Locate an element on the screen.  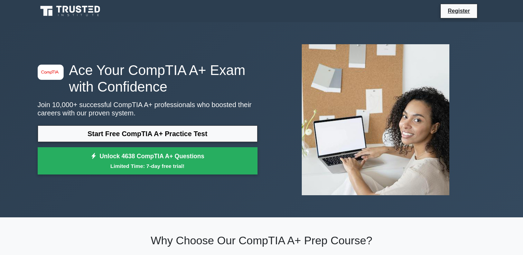
h1: Ace Your CompTIA A+ Exam with Confidence is located at coordinates (148, 79).